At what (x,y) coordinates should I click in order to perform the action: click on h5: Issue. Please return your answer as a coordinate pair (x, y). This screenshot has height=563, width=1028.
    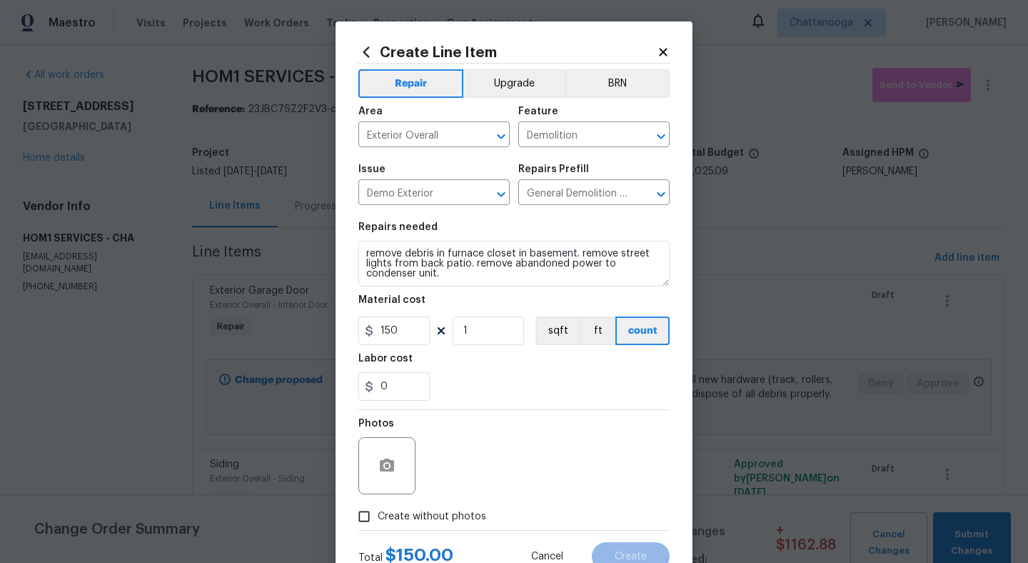
    Looking at the image, I should click on (372, 169).